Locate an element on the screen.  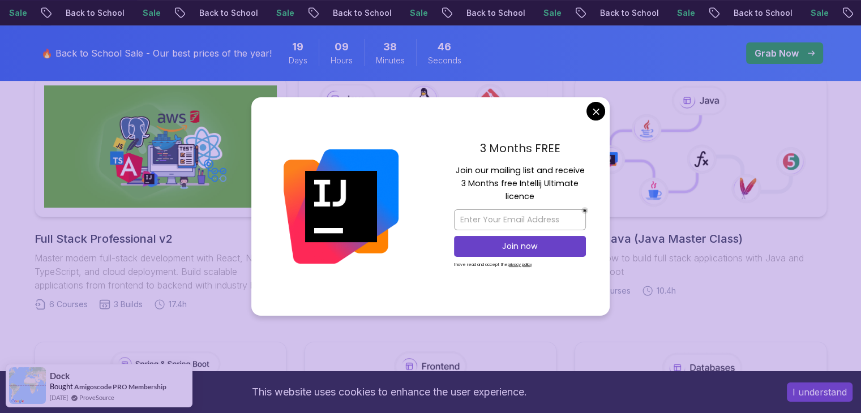
span: Bought is located at coordinates (61, 387).